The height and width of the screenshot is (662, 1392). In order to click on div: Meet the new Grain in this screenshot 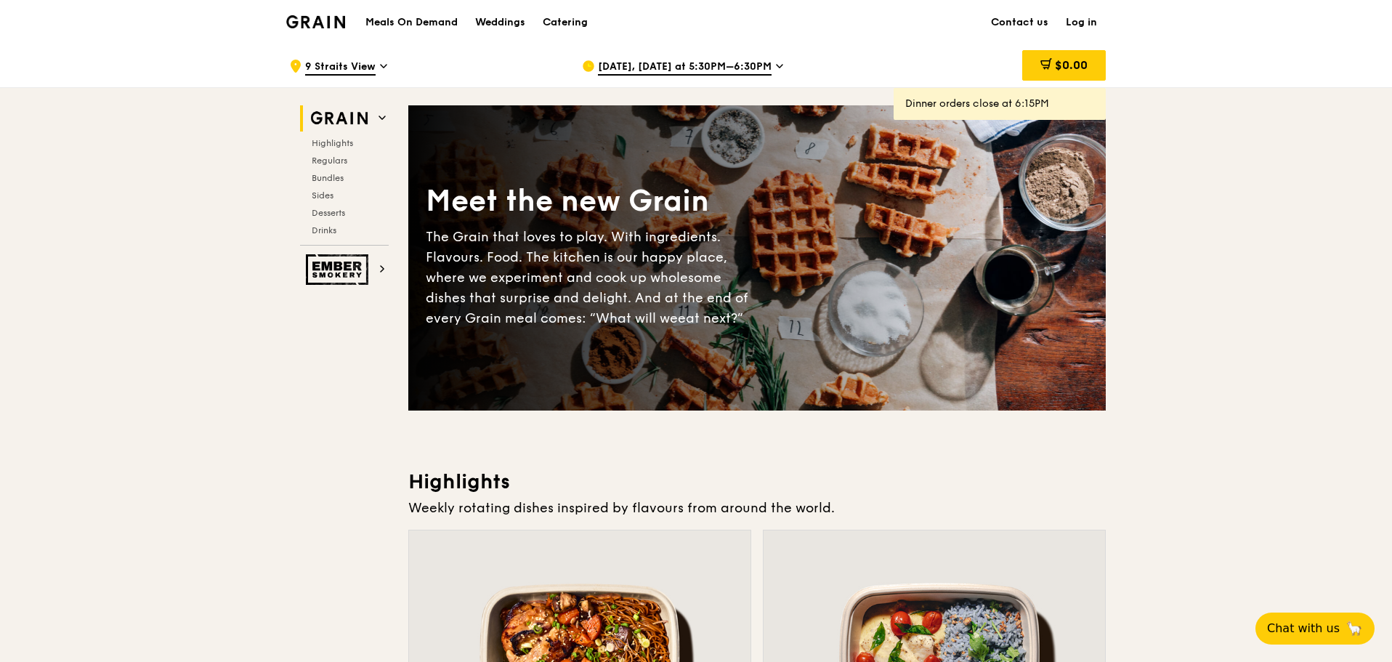, I will do `click(592, 201)`.